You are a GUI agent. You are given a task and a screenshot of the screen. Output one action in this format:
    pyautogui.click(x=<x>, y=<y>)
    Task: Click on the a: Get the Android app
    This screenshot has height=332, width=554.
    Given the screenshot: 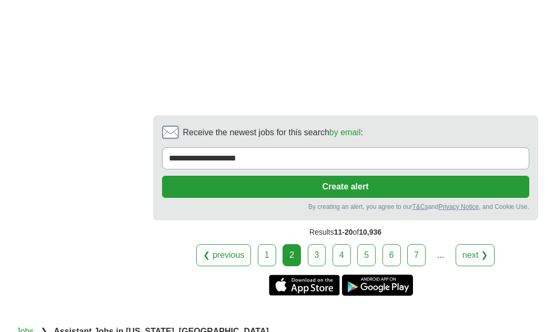 What is the action you would take?
    pyautogui.click(x=378, y=285)
    